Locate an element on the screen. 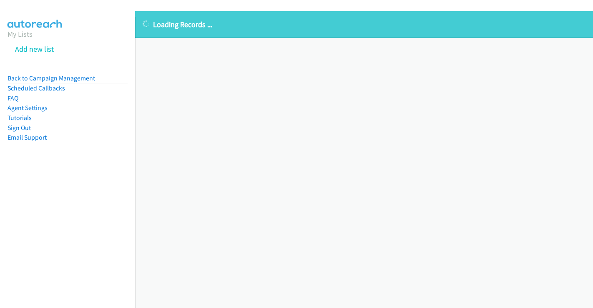  a: Sign Out is located at coordinates (19, 128).